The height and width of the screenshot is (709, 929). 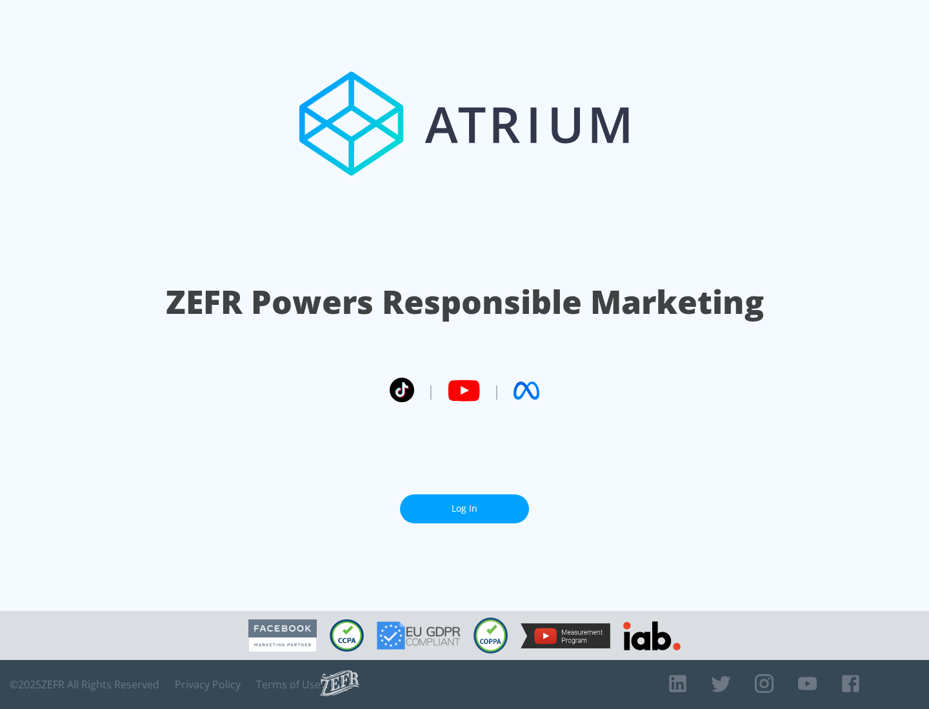 I want to click on img: IAB, so click(x=651, y=636).